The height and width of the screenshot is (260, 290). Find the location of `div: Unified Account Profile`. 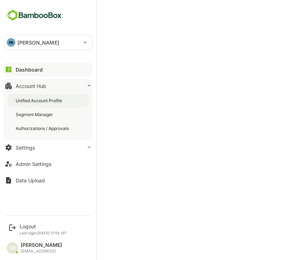

div: Unified Account Profile is located at coordinates (40, 101).